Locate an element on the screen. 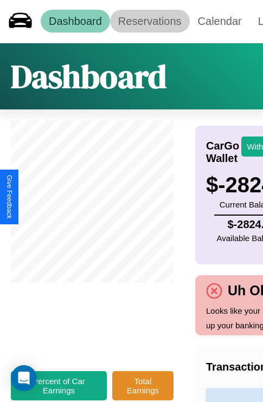  button: Percent of Car Earnings is located at coordinates (59, 386).